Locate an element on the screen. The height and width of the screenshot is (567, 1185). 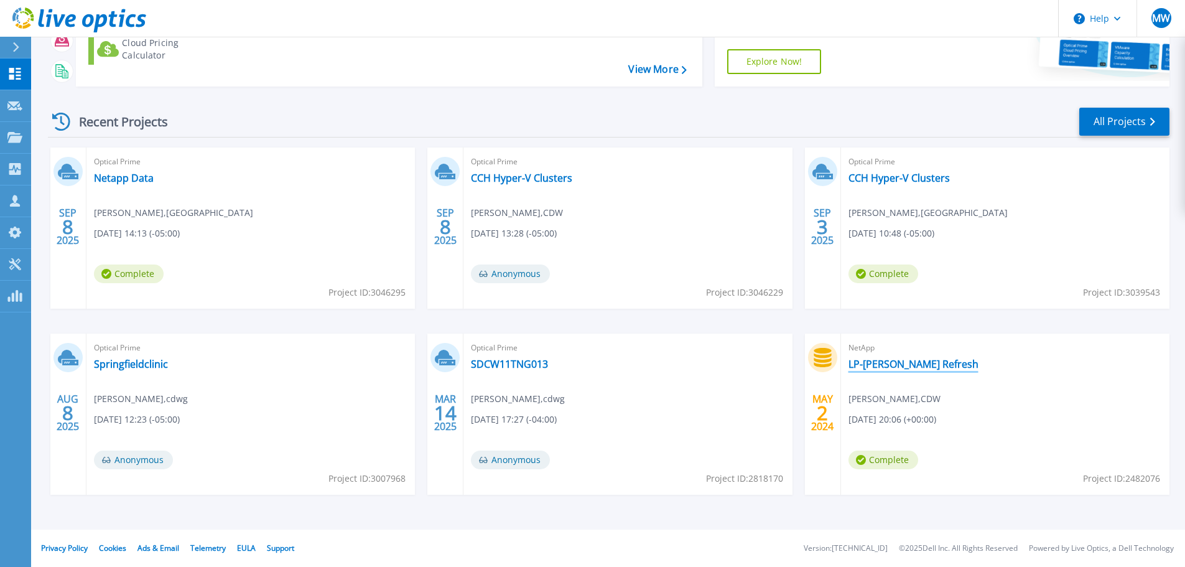
div: Recent Projects is located at coordinates (116, 121).